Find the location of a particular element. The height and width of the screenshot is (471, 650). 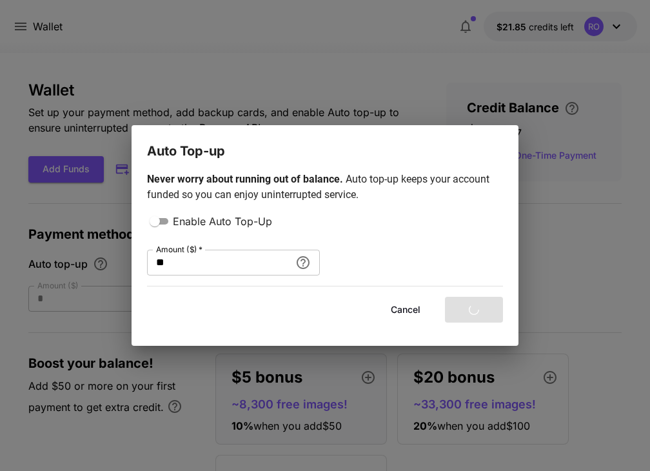

button: Cancel is located at coordinates (405, 309).